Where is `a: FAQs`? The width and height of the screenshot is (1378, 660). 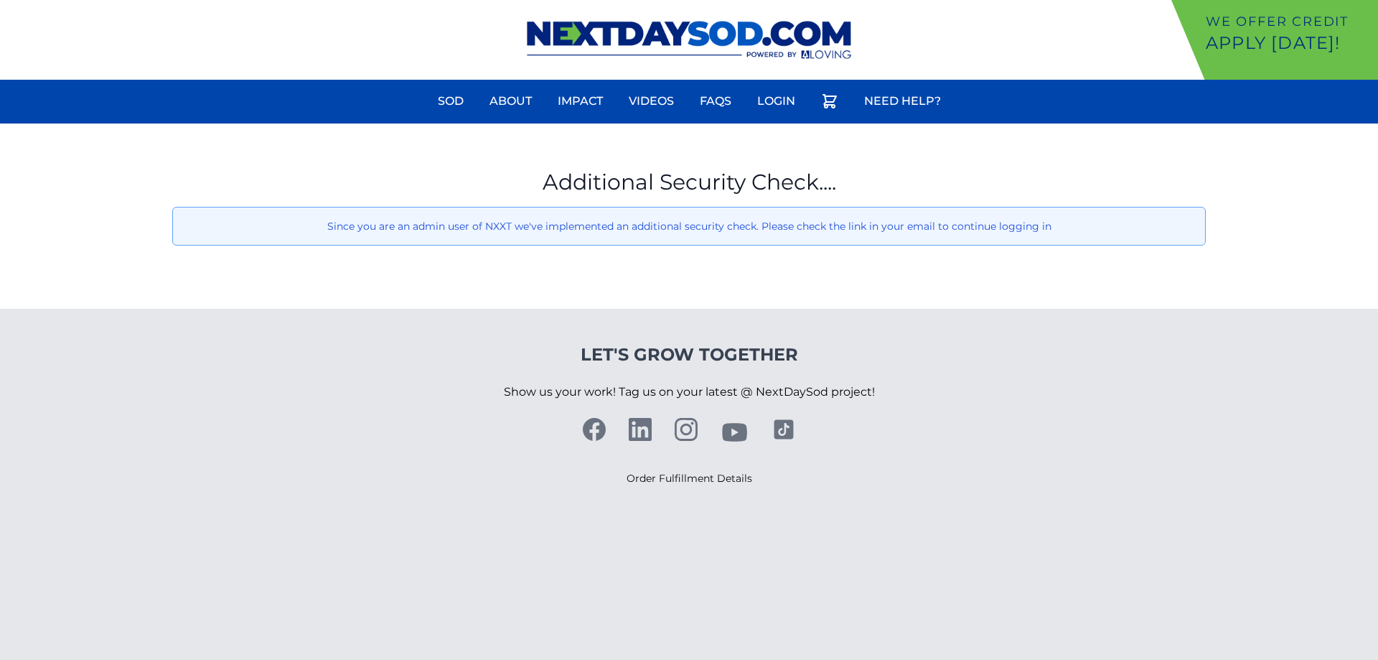 a: FAQs is located at coordinates (716, 101).